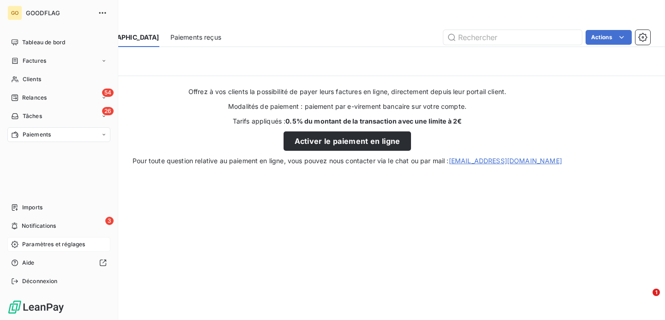 Image resolution: width=665 pixels, height=320 pixels. I want to click on span: Aide, so click(28, 263).